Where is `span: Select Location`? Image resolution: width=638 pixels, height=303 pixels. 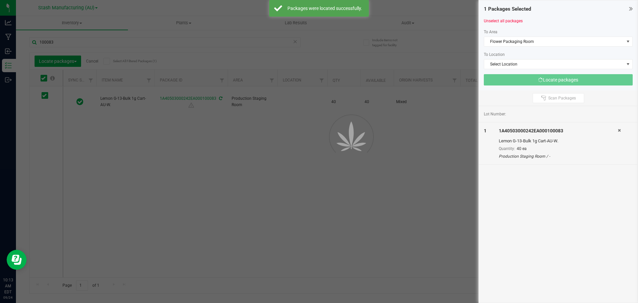 span: Select Location is located at coordinates (554, 64).